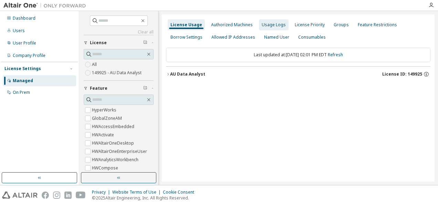  Describe the element at coordinates (312, 37) in the screenshot. I see `div: Consumables` at that location.